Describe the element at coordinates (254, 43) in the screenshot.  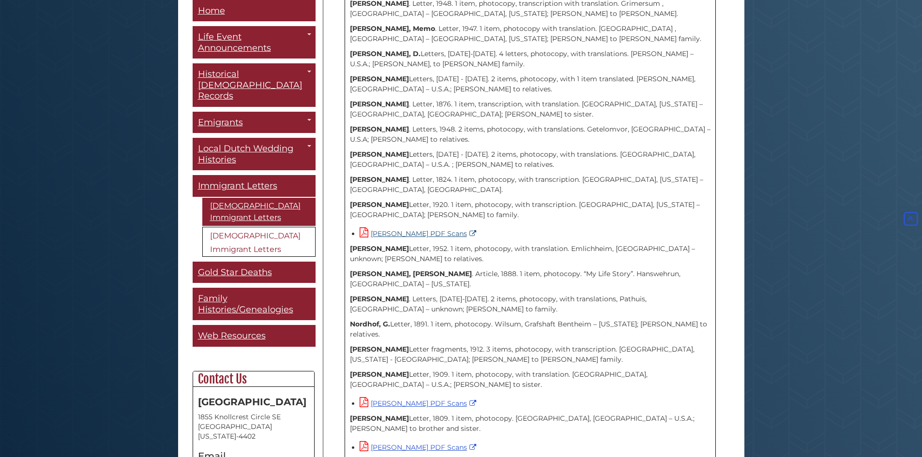
I see `a: Life Event Announcements` at that location.